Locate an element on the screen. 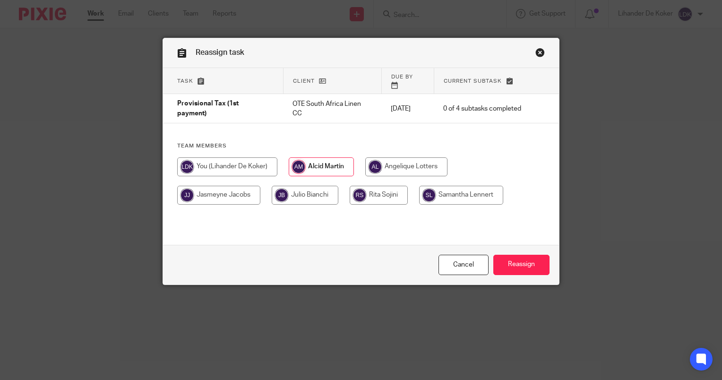  p: OTE South Africa Linen CC is located at coordinates (332, 109).